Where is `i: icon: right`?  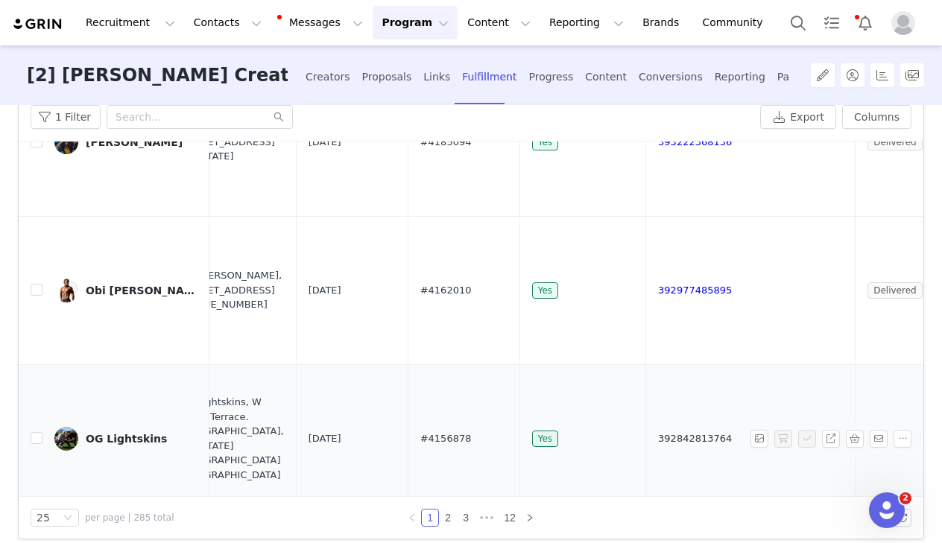 i: icon: right is located at coordinates (530, 518).